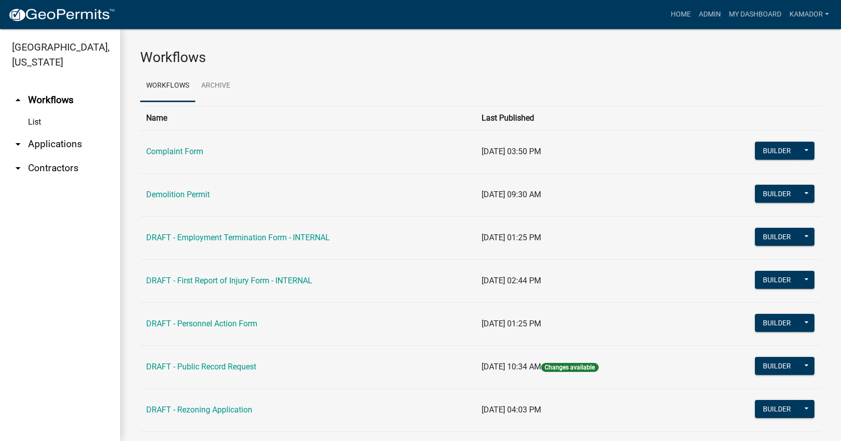 The height and width of the screenshot is (441, 841). I want to click on h3: Workflows, so click(481, 58).